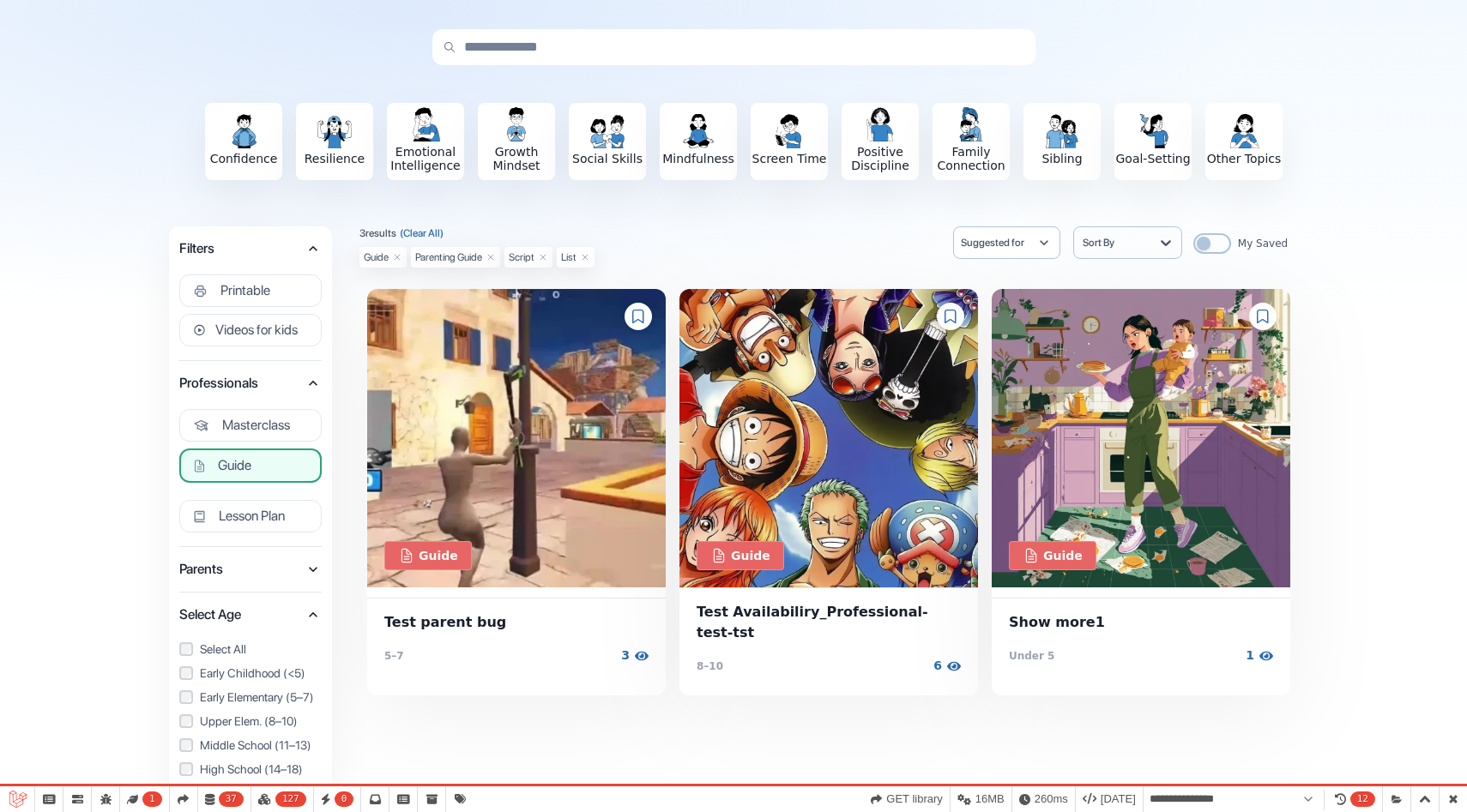 The height and width of the screenshot is (812, 1467). Describe the element at coordinates (522, 257) in the screenshot. I see `div: Script` at that location.